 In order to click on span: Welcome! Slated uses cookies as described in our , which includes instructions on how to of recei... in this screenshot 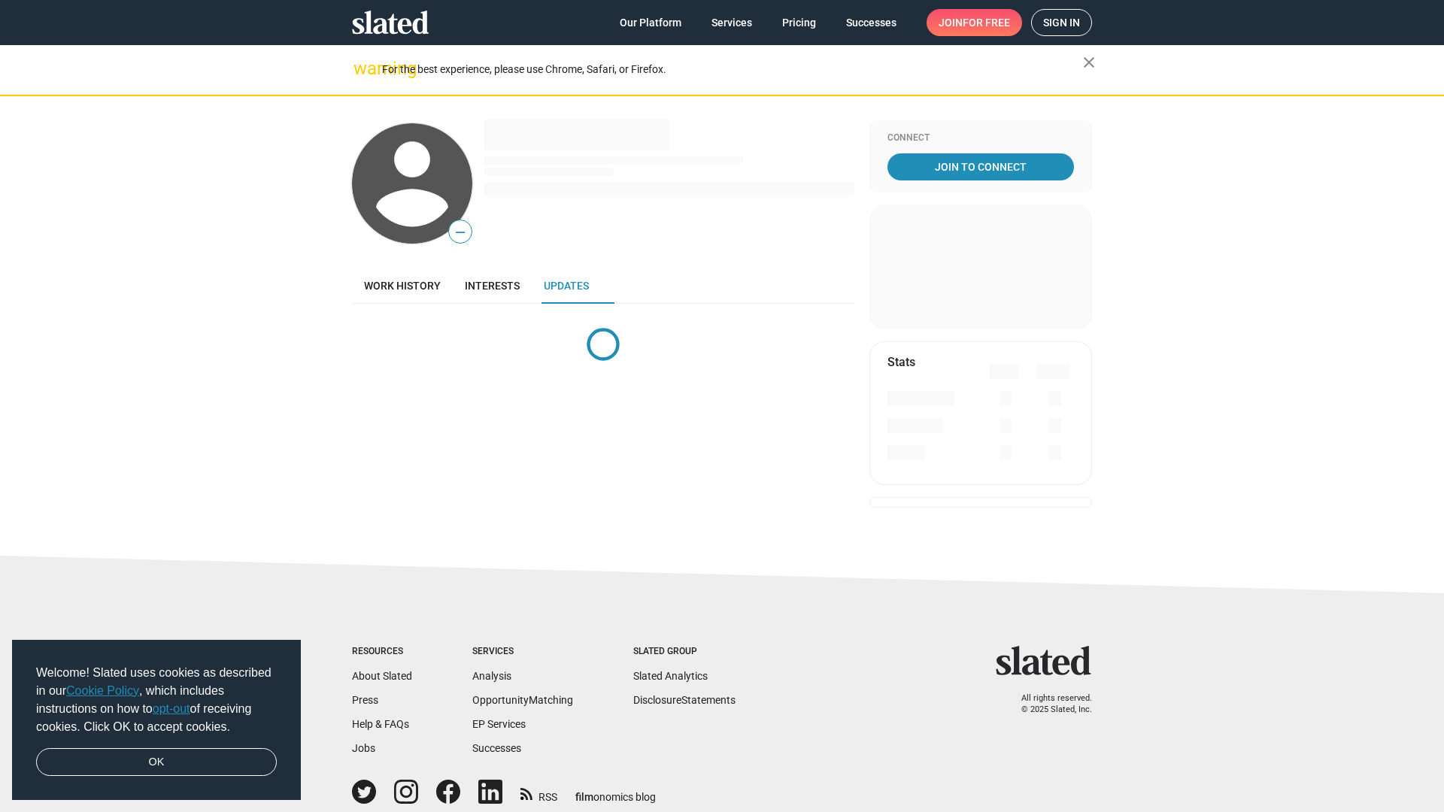, I will do `click(156, 700)`.